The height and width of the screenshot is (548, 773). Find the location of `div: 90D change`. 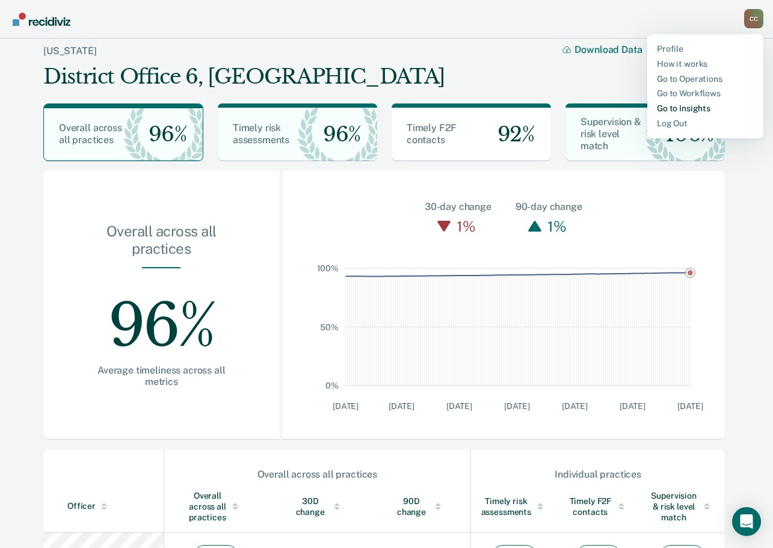

div: 90D change is located at coordinates (420, 507).